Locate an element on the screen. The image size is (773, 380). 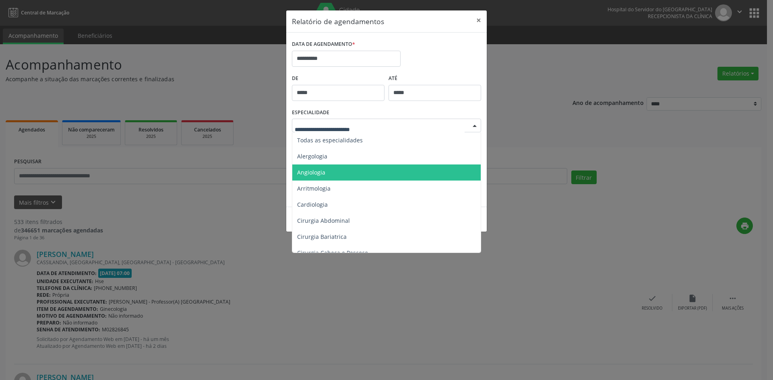
h5: Relatório de agendamentos is located at coordinates (338, 21).